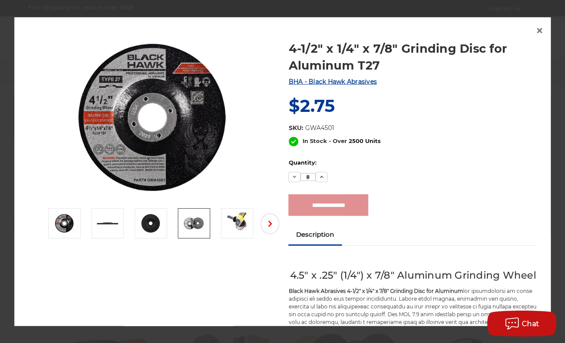 The width and height of the screenshot is (565, 343). What do you see at coordinates (151, 223) in the screenshot?
I see `img: 4-1/2" x 1/4" x 7/8" Grinding Disc for Aluminum T27` at bounding box center [151, 223].